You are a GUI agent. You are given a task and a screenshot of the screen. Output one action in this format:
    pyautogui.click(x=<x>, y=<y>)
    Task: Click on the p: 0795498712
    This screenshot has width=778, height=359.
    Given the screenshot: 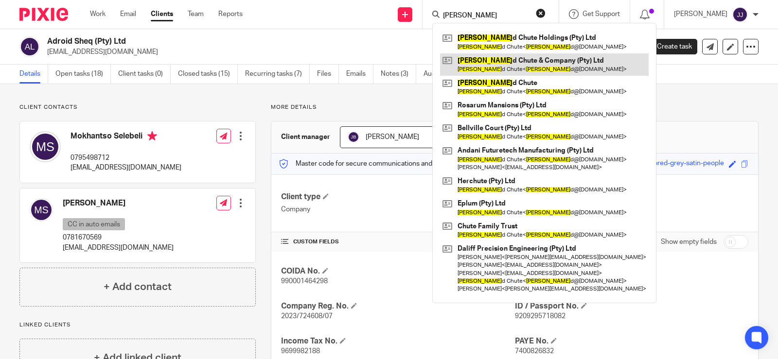 What is the action you would take?
    pyautogui.click(x=126, y=158)
    